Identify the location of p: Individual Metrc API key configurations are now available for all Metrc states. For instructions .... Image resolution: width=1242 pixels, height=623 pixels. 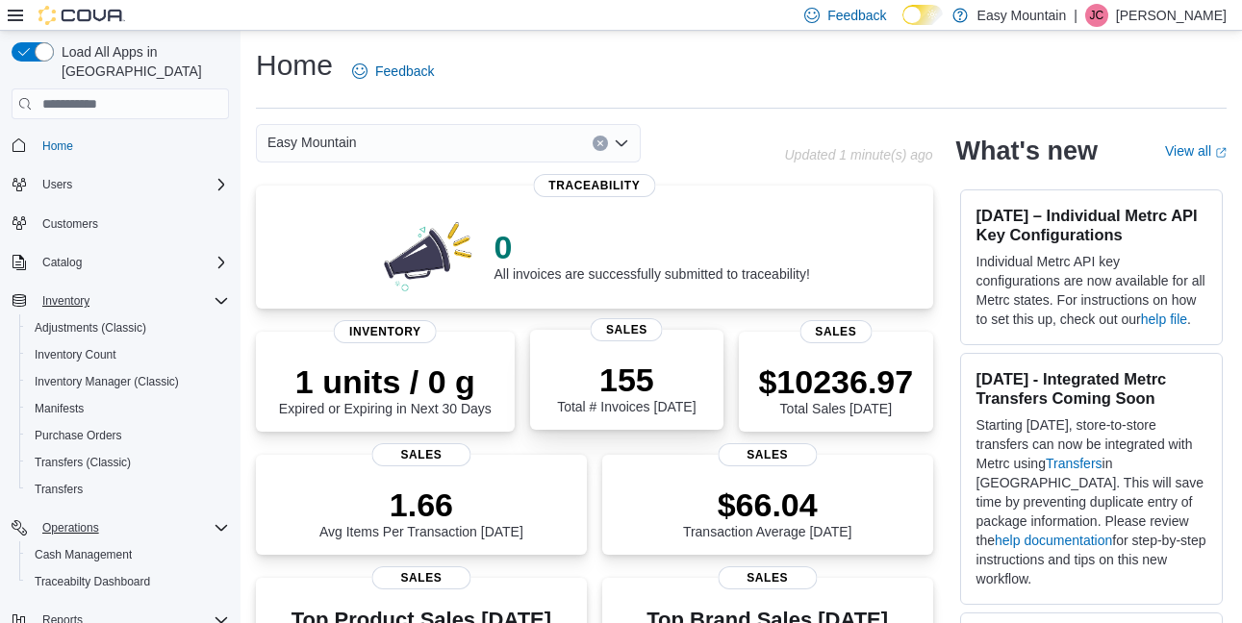
(1091, 290).